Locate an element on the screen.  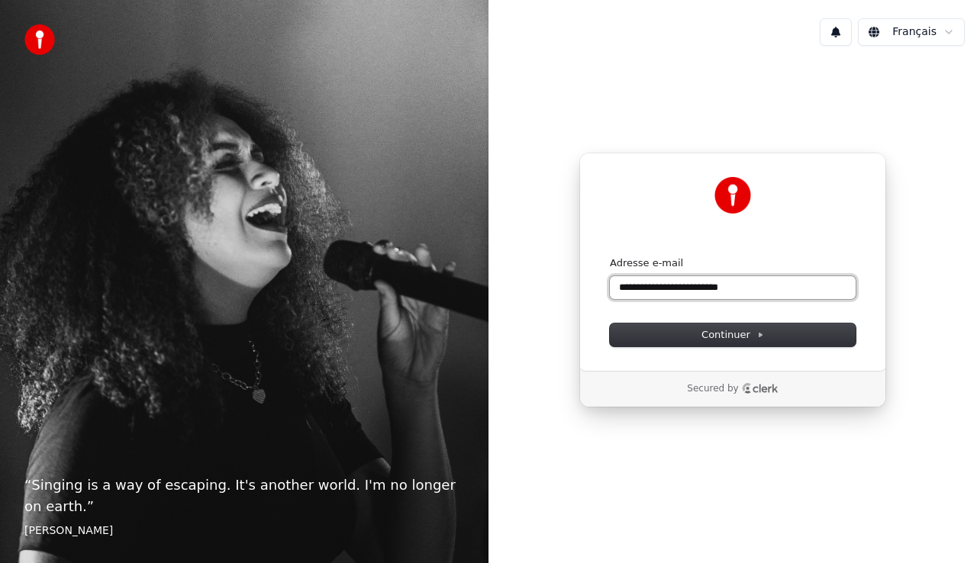
img: youka is located at coordinates (40, 40).